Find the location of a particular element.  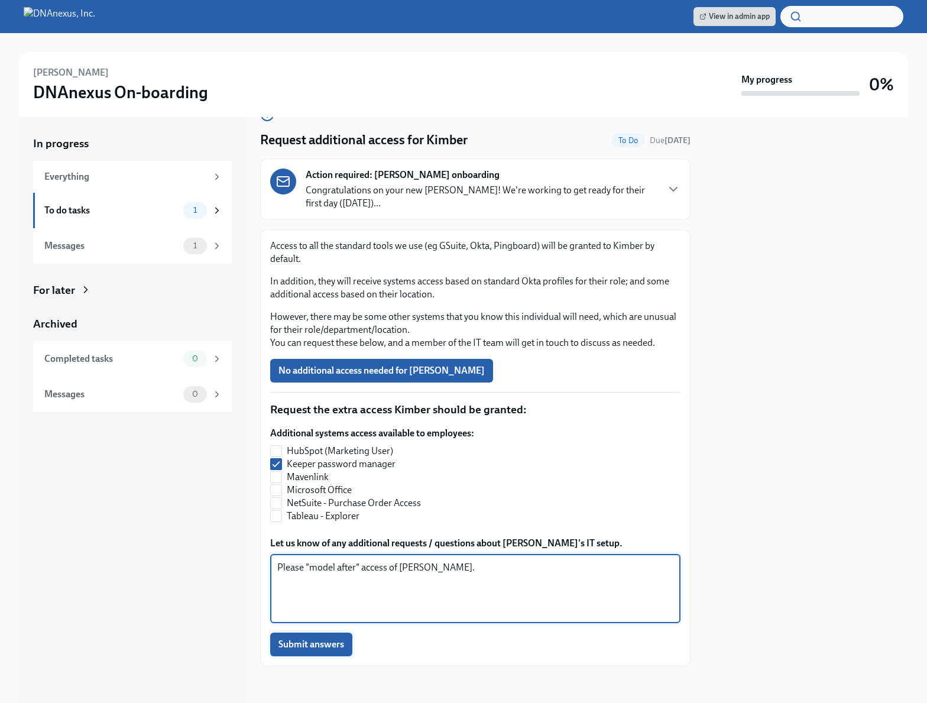

span: Microsoft Office is located at coordinates (319, 490).